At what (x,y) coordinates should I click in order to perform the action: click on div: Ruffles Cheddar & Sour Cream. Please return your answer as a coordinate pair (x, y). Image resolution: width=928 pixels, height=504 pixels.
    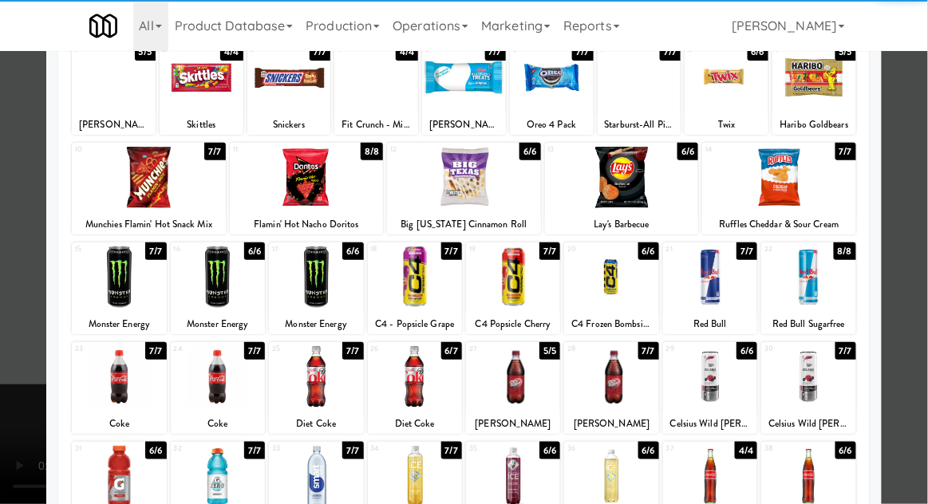
    Looking at the image, I should click on (779, 224).